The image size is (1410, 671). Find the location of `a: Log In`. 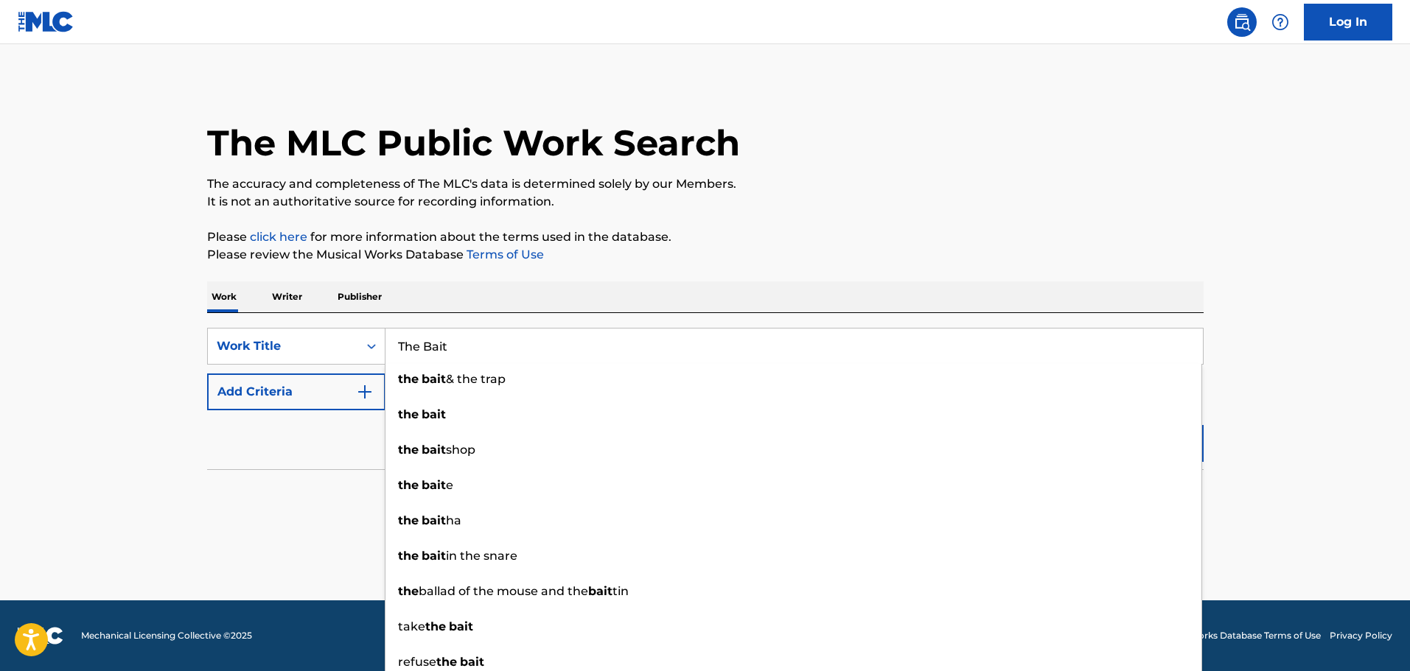

a: Log In is located at coordinates (1348, 22).